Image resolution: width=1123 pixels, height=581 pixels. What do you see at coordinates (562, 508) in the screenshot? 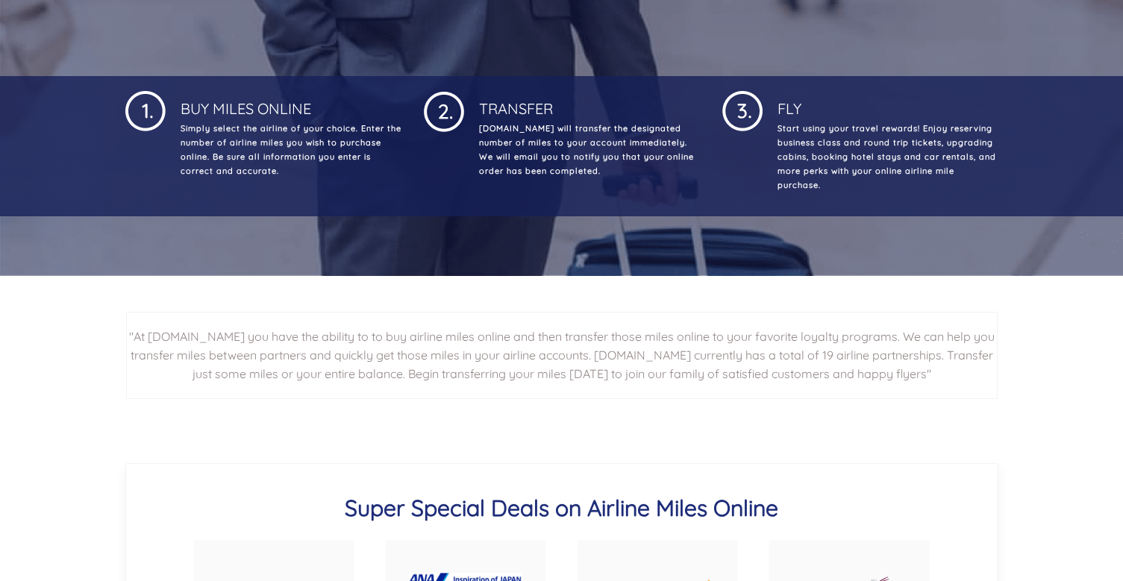
I see `h3: Super Special Deals on Airline Miles Online` at bounding box center [562, 508].